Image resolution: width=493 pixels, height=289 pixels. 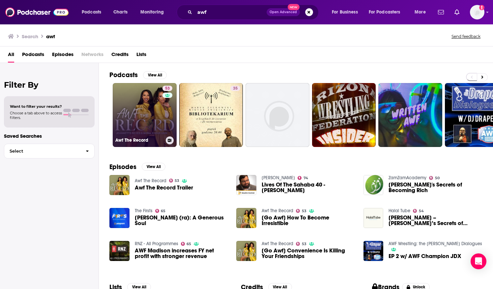 What do you see at coordinates (425, 256) in the screenshot?
I see `span: EP 2 w/ AWF Champion JDX` at bounding box center [425, 256].